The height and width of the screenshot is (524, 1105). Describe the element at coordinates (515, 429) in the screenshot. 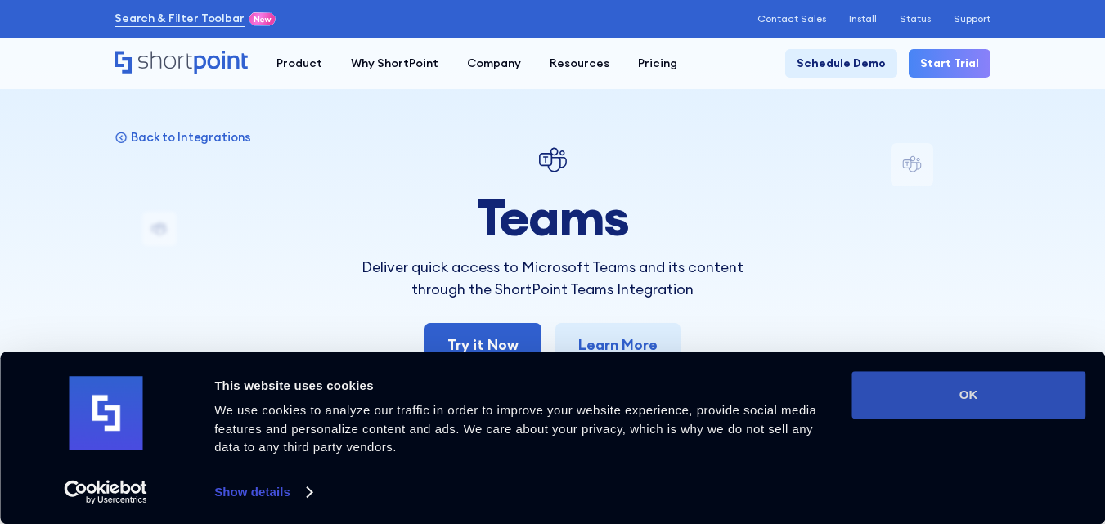

I see `span: We use cookies to analyze our traffic in order to improve your website experience, provide social...` at that location.